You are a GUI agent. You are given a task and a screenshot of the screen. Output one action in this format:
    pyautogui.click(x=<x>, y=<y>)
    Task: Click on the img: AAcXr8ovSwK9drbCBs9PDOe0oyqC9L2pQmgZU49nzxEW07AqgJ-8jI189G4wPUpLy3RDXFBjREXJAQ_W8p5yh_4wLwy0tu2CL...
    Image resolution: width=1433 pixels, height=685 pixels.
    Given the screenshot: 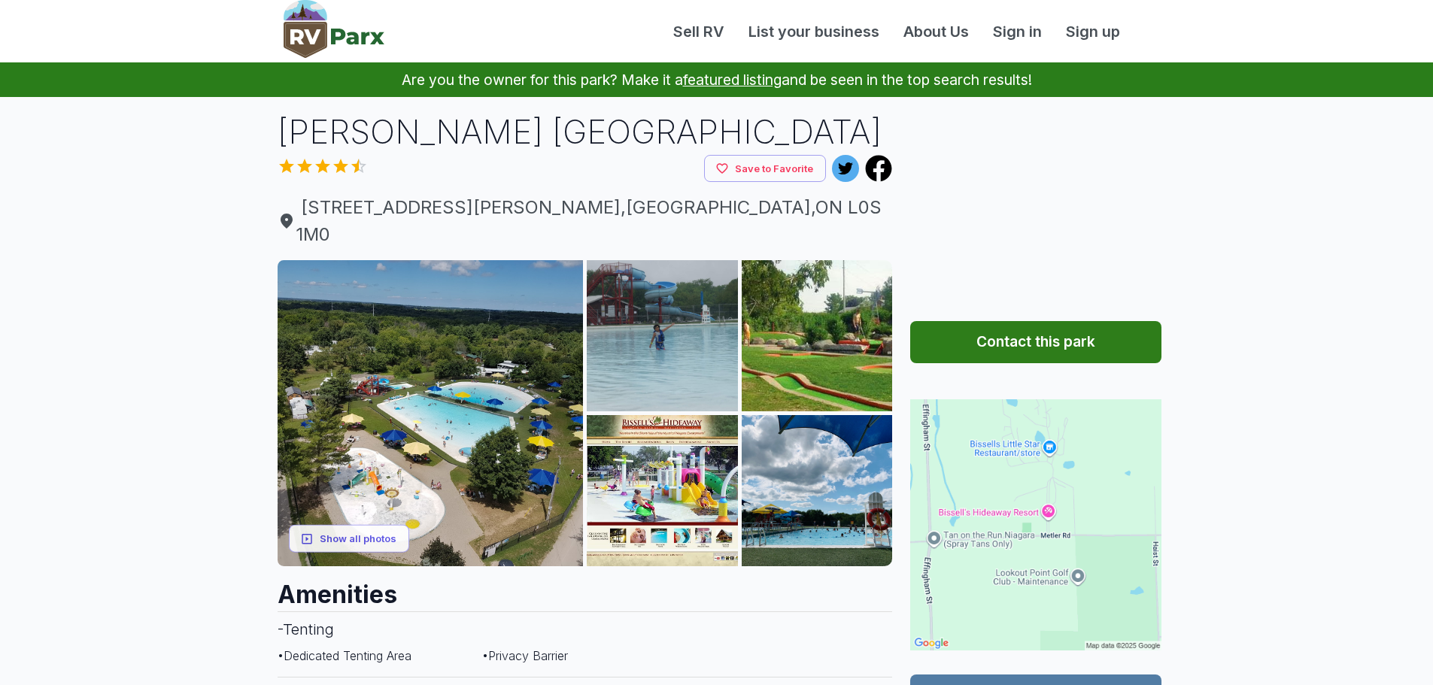 What is the action you would take?
    pyautogui.click(x=817, y=490)
    